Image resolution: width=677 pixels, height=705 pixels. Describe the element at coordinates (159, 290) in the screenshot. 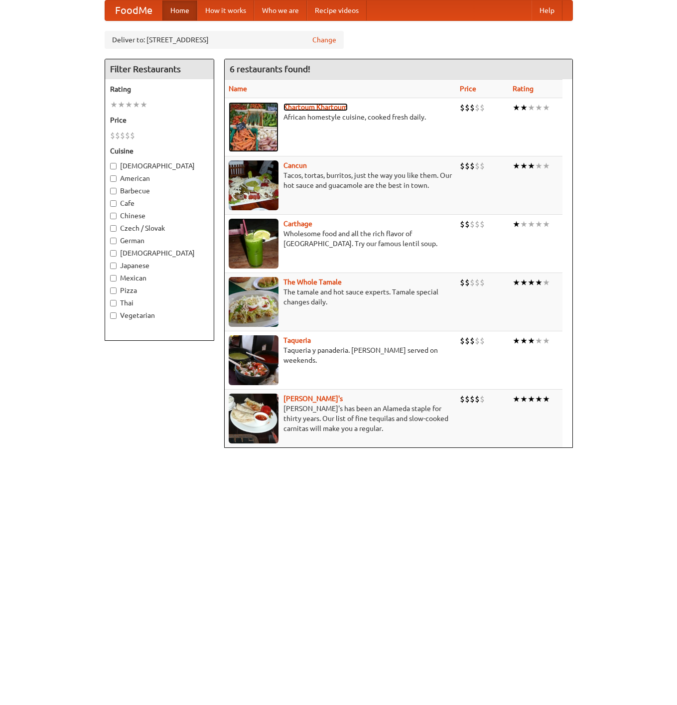

I see `label: Pizza` at that location.